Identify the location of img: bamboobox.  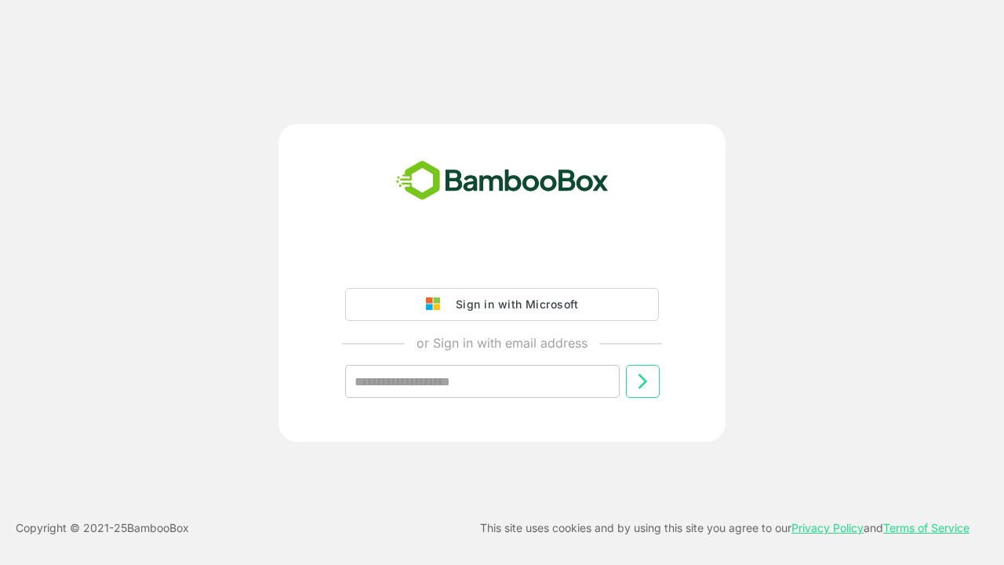
(502, 181).